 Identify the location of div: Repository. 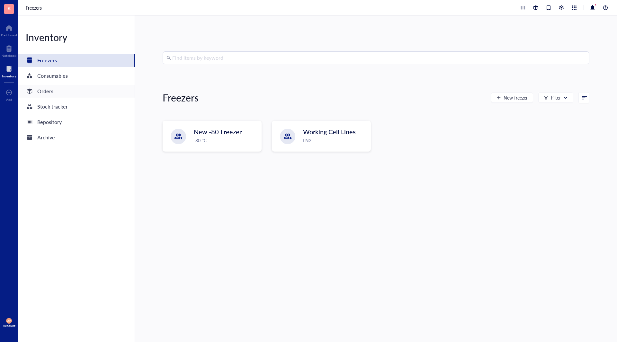
(50, 122).